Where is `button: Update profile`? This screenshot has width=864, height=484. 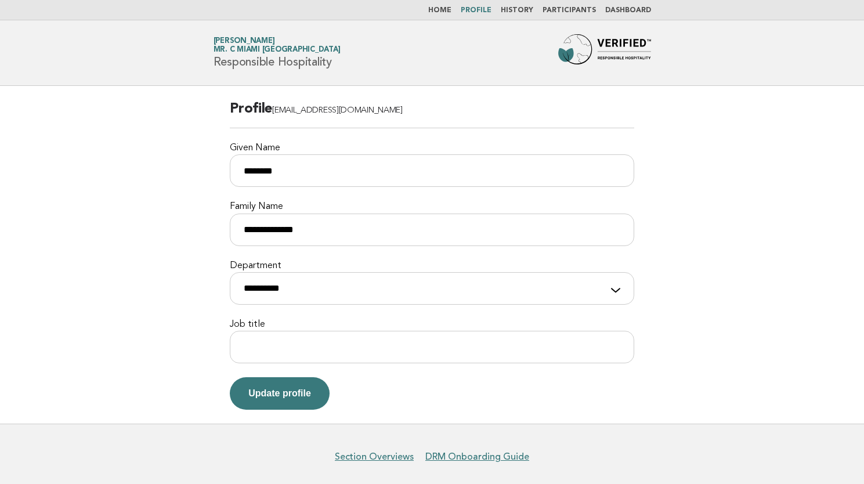 button: Update profile is located at coordinates (280, 393).